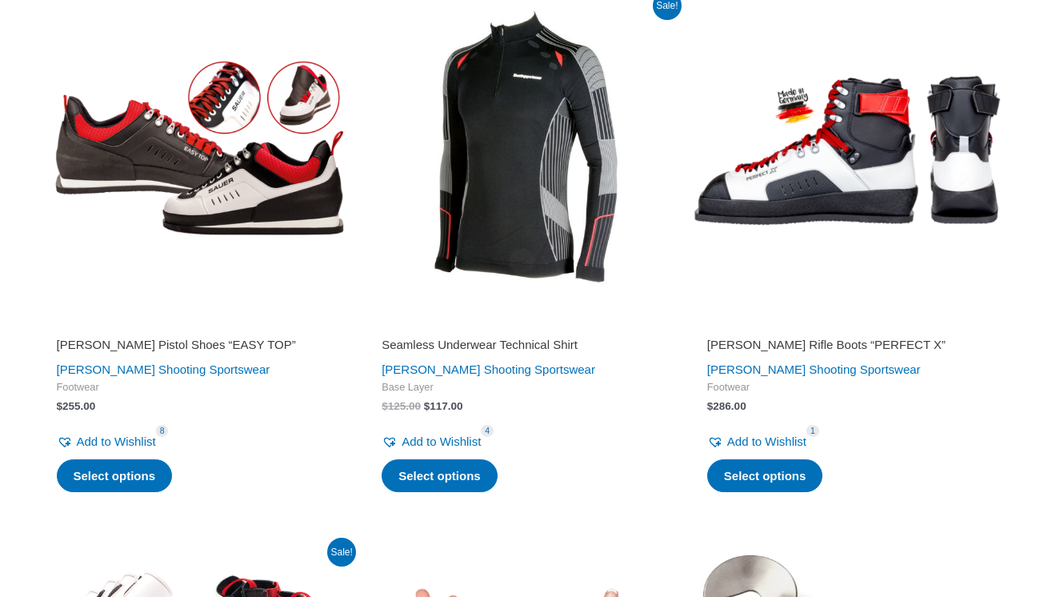 This screenshot has width=1044, height=597. I want to click on a: Seamless Underwear Technical Shirt, so click(522, 347).